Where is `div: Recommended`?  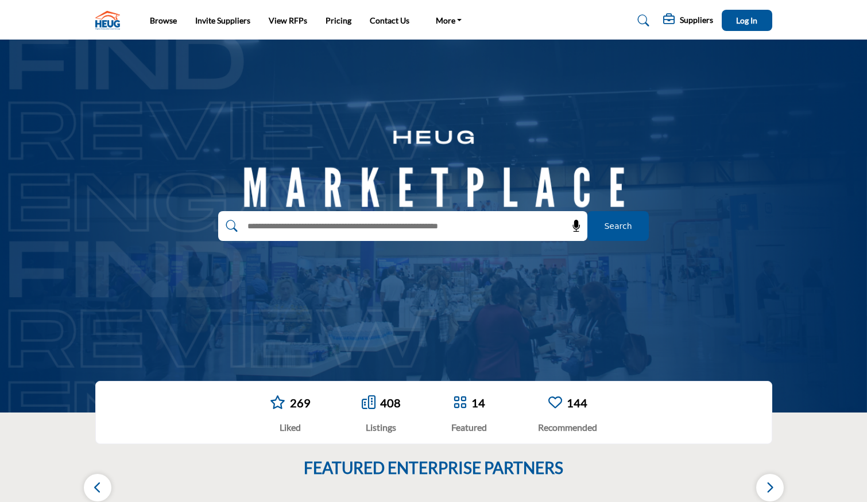
div: Recommended is located at coordinates (567, 428).